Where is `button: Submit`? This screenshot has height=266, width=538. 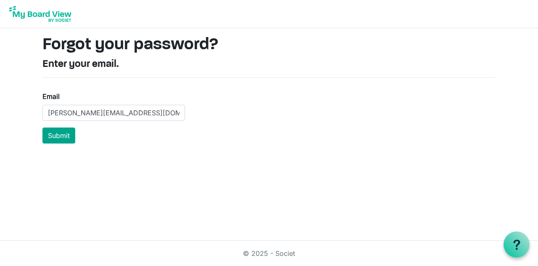
button: Submit is located at coordinates (59, 135).